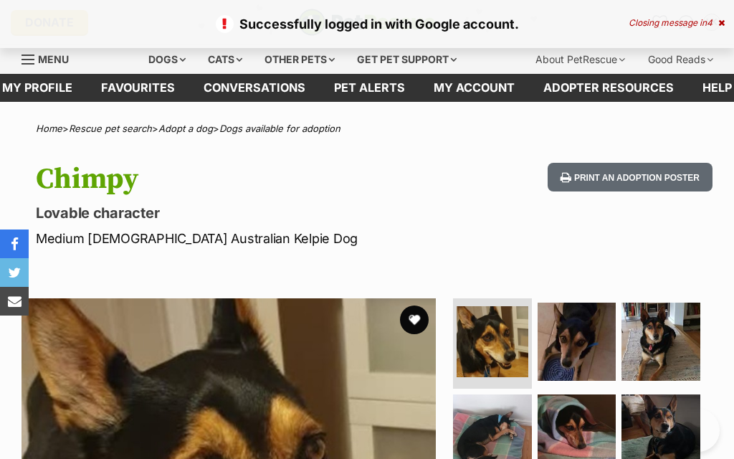 Image resolution: width=734 pixels, height=459 pixels. Describe the element at coordinates (677, 23) in the screenshot. I see `div: Closing message in` at that location.